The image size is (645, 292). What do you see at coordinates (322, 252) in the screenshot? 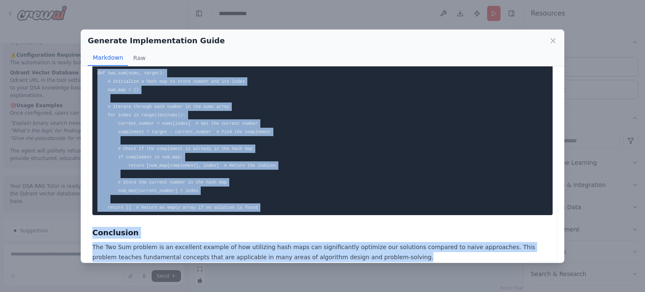
I see `p: The Two Sum problem is an excellent example of how utilizing hash maps can significantly optimize...` at bounding box center [322, 252].